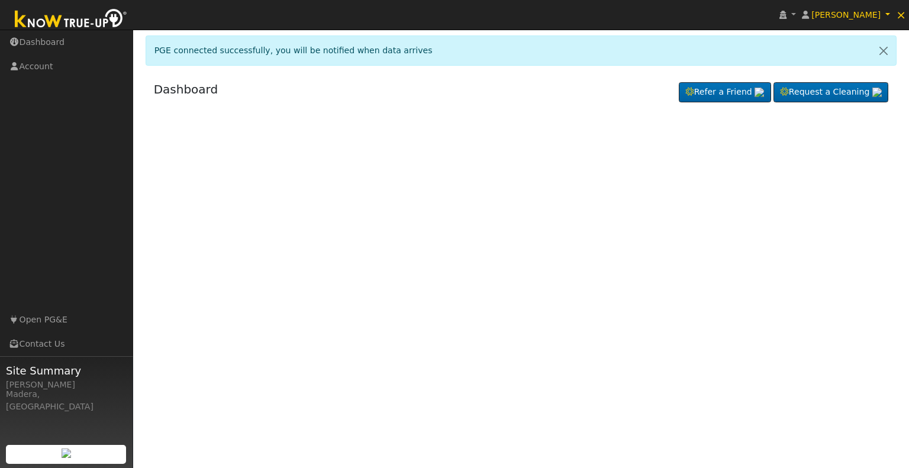  Describe the element at coordinates (521, 50) in the screenshot. I see `div: PGE connected successfully, you will be notified when data arrives` at that location.